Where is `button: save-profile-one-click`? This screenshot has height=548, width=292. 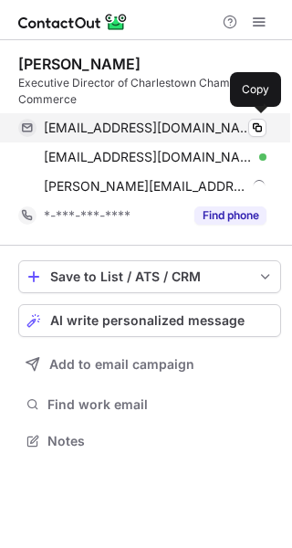
button: save-profile-one-click is located at coordinates (150, 276).